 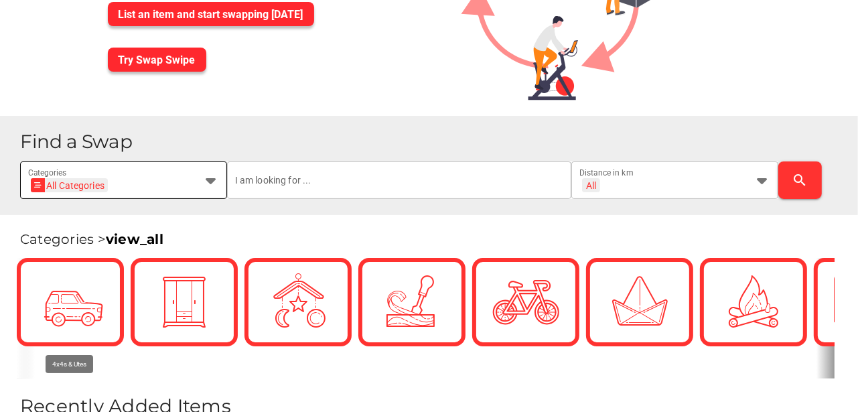 I want to click on div: All Categories, so click(x=70, y=185).